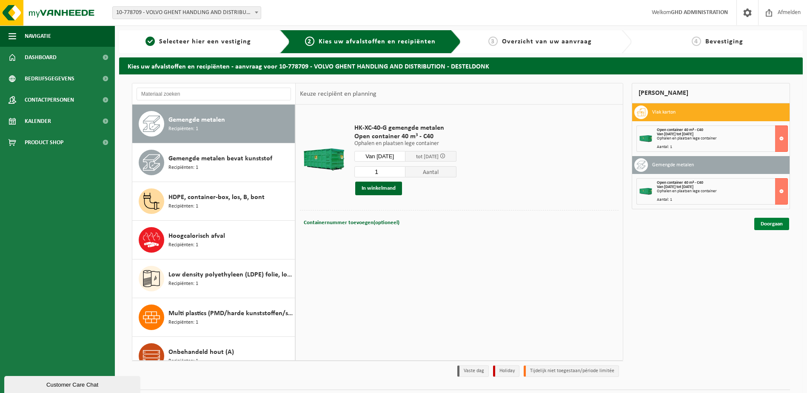 This screenshot has height=393, width=807. What do you see at coordinates (380, 156) in the screenshot?
I see `input: Selecteer datum` at bounding box center [380, 156].